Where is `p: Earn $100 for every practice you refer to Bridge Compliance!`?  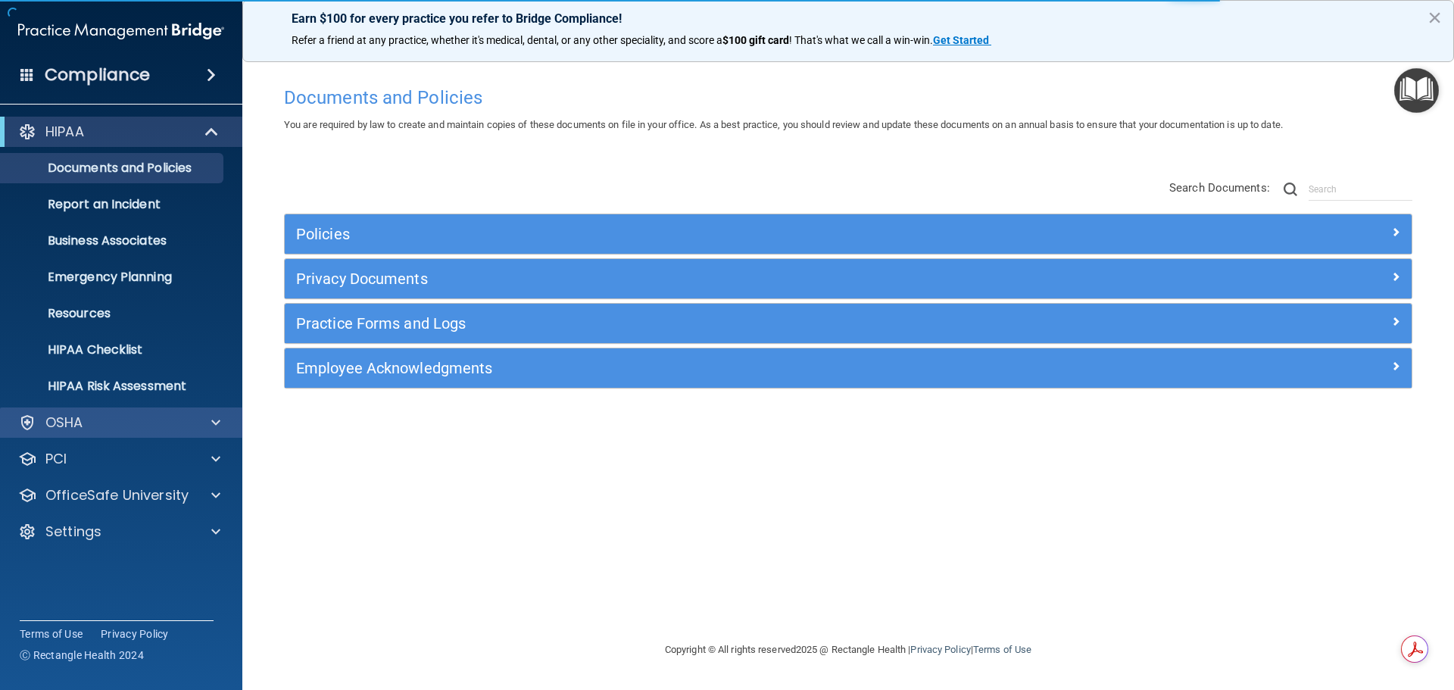 p: Earn $100 for every practice you refer to Bridge Compliance! is located at coordinates (848, 18).